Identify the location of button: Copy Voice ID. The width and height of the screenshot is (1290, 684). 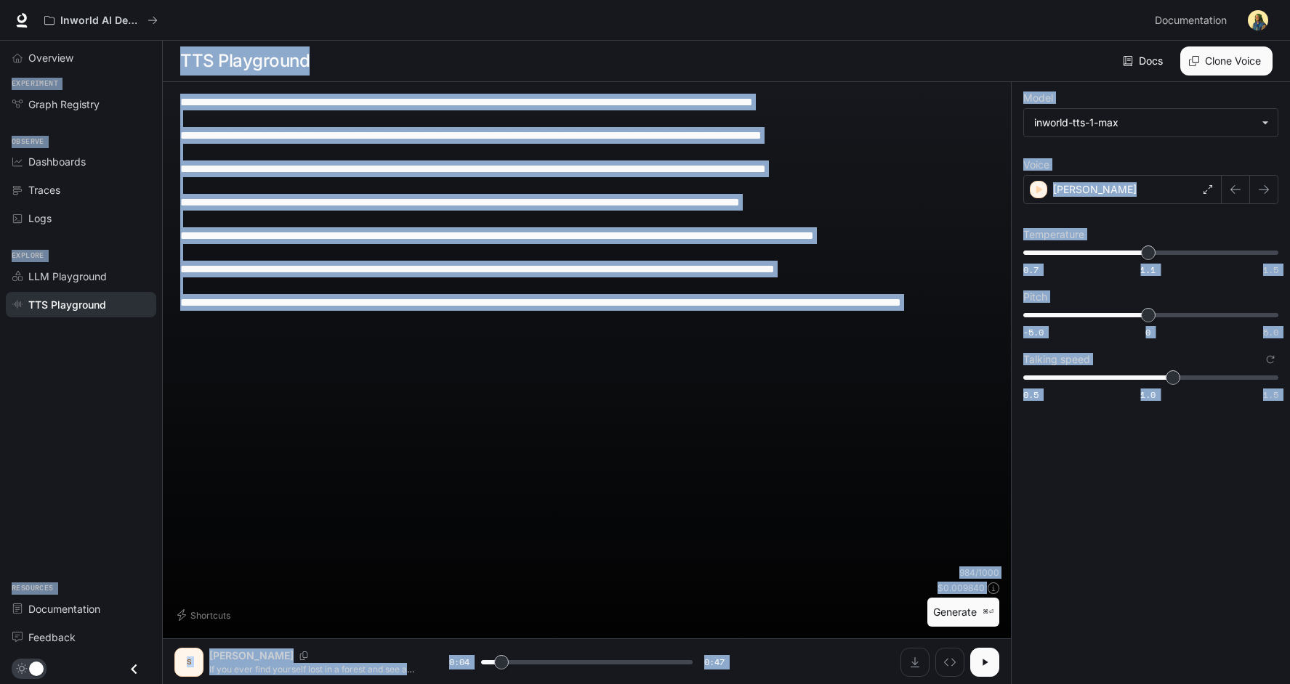
(304, 656).